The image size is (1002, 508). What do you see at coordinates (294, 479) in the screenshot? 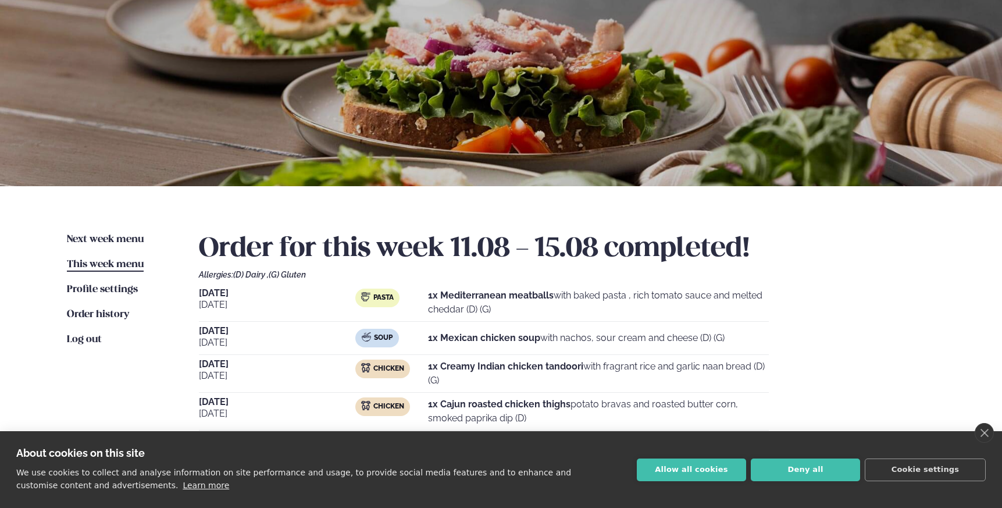
I see `p: We use cookies to collect and analyse information on site performance and usage, to provide socia...` at bounding box center [294, 479].